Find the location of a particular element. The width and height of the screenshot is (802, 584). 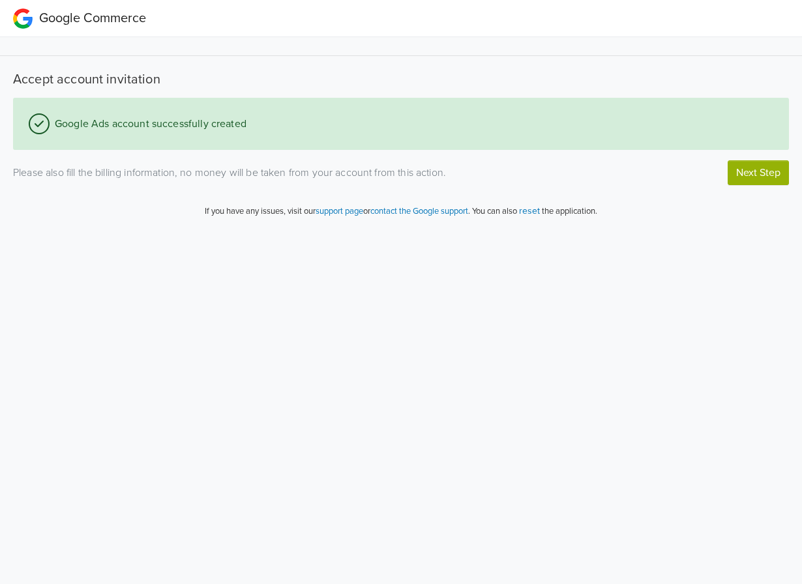

span: Google Ads account successfully created is located at coordinates (148, 124).